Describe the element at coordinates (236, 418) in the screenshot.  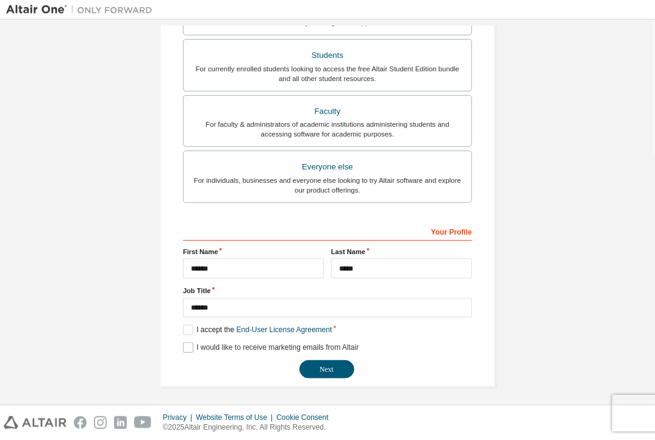
I see `div: Website Terms of Use` at that location.